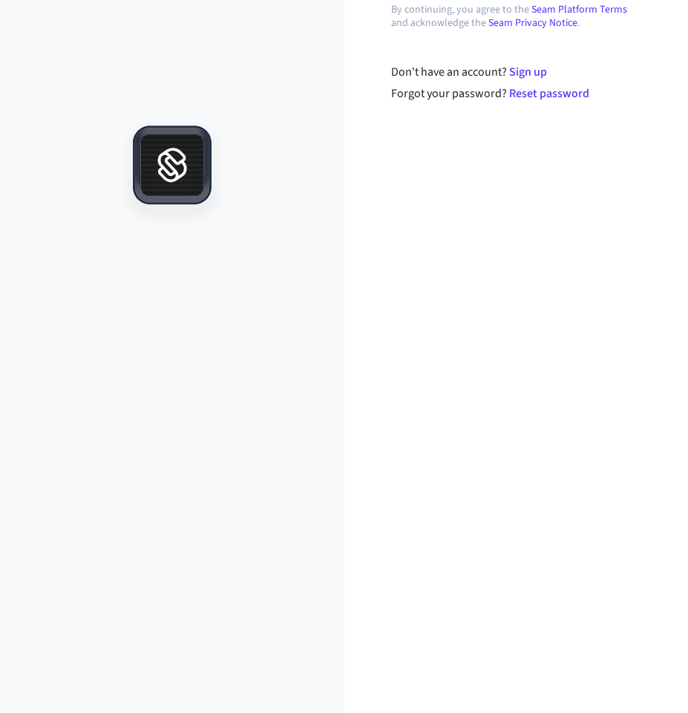  What do you see at coordinates (528, 72) in the screenshot?
I see `a: Sign up` at bounding box center [528, 72].